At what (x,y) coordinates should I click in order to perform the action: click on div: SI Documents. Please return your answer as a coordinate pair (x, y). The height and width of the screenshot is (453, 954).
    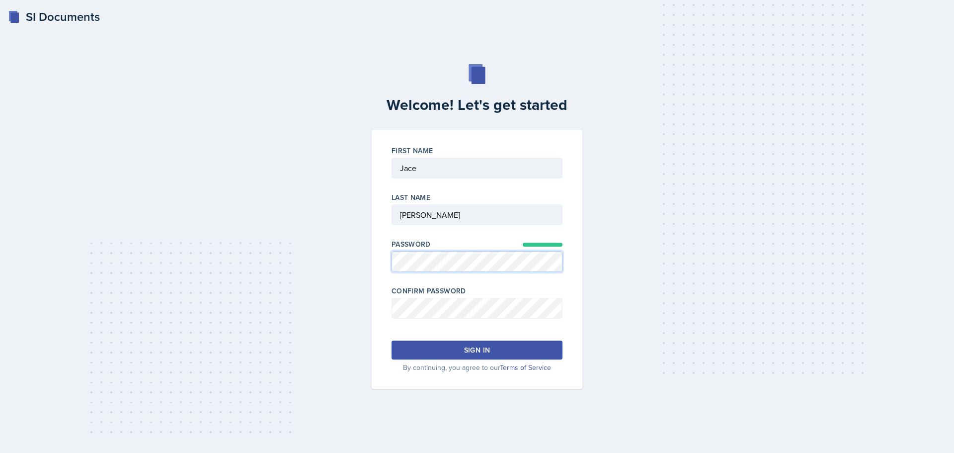
    Looking at the image, I should click on (54, 17).